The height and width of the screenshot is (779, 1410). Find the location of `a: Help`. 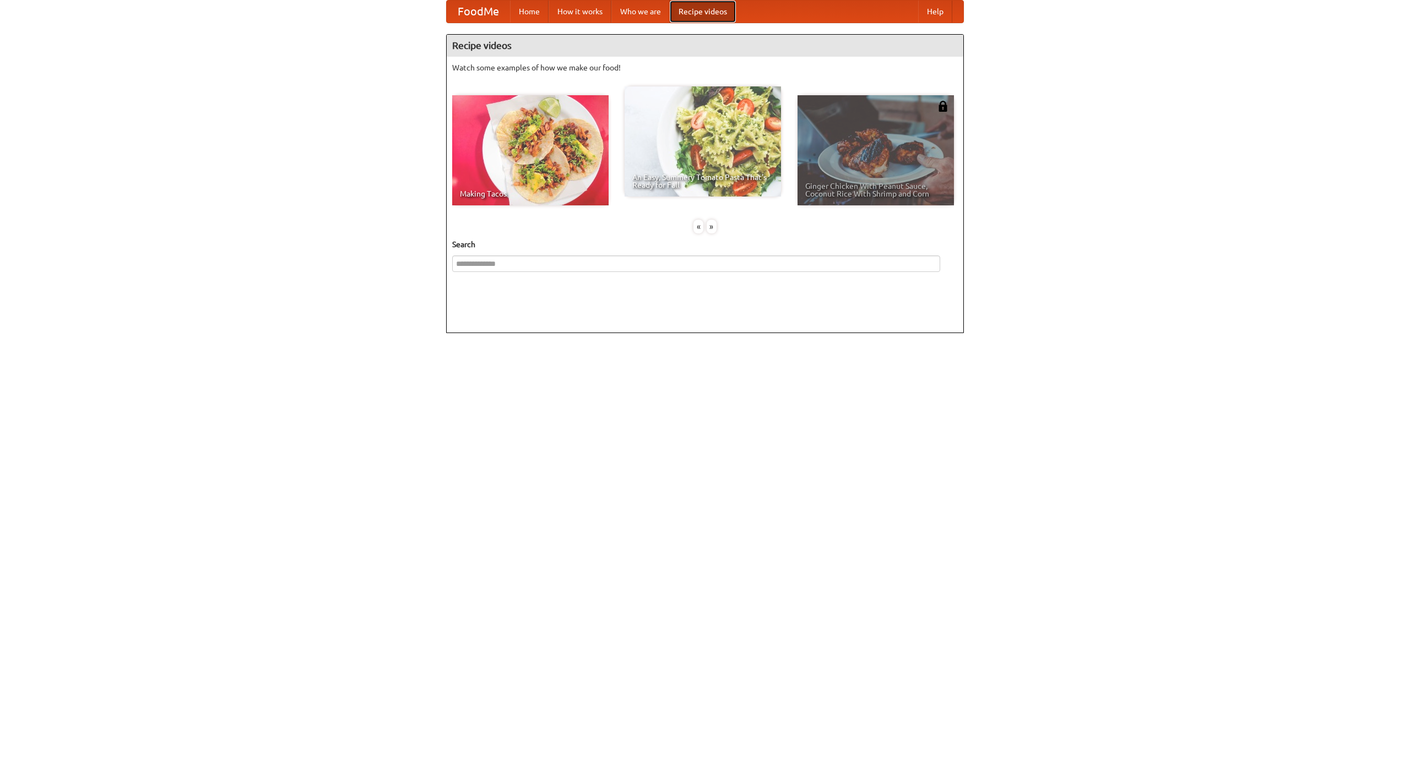

a: Help is located at coordinates (935, 12).